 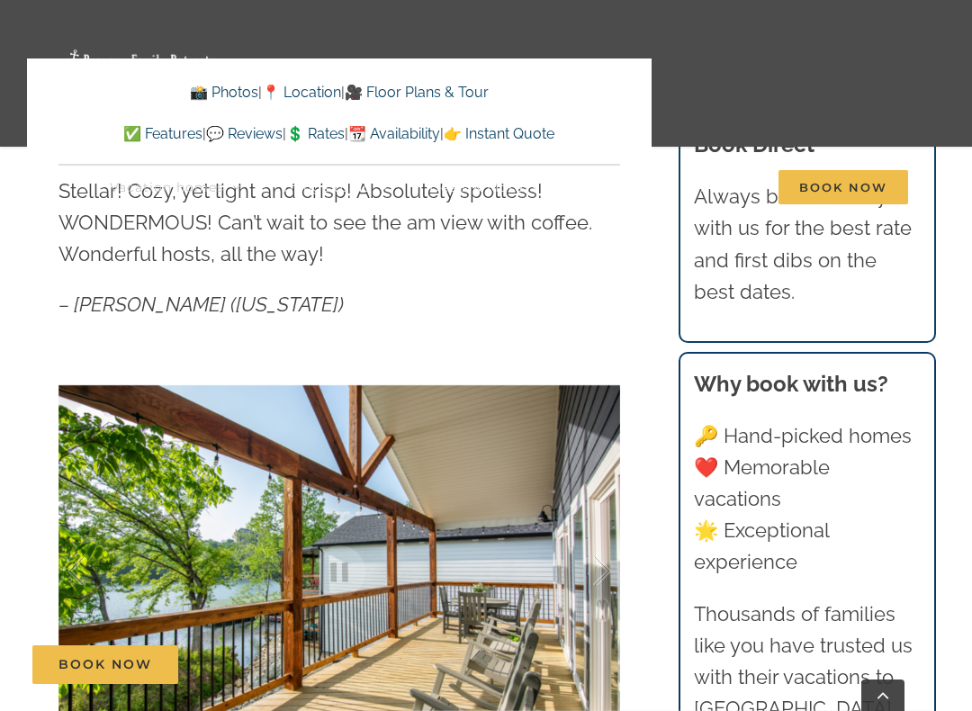 I want to click on a: Contact, so click(x=709, y=187).